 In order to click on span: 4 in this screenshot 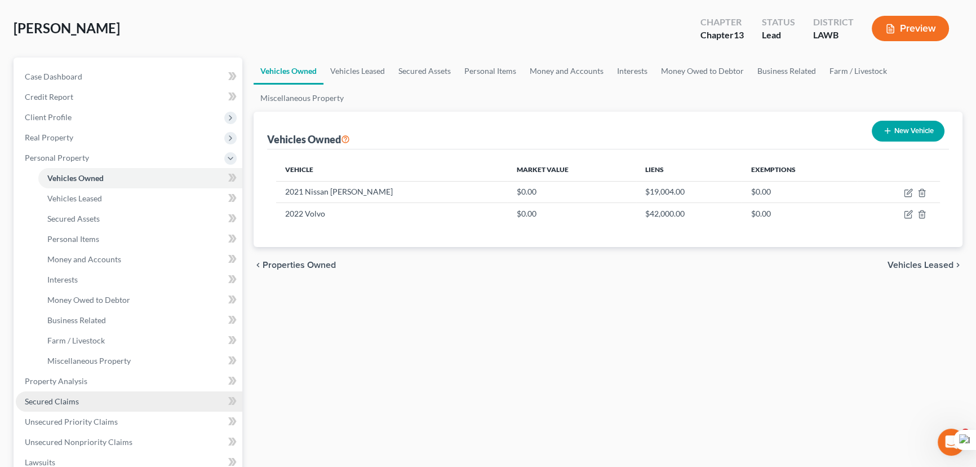, I will do `click(965, 433)`.